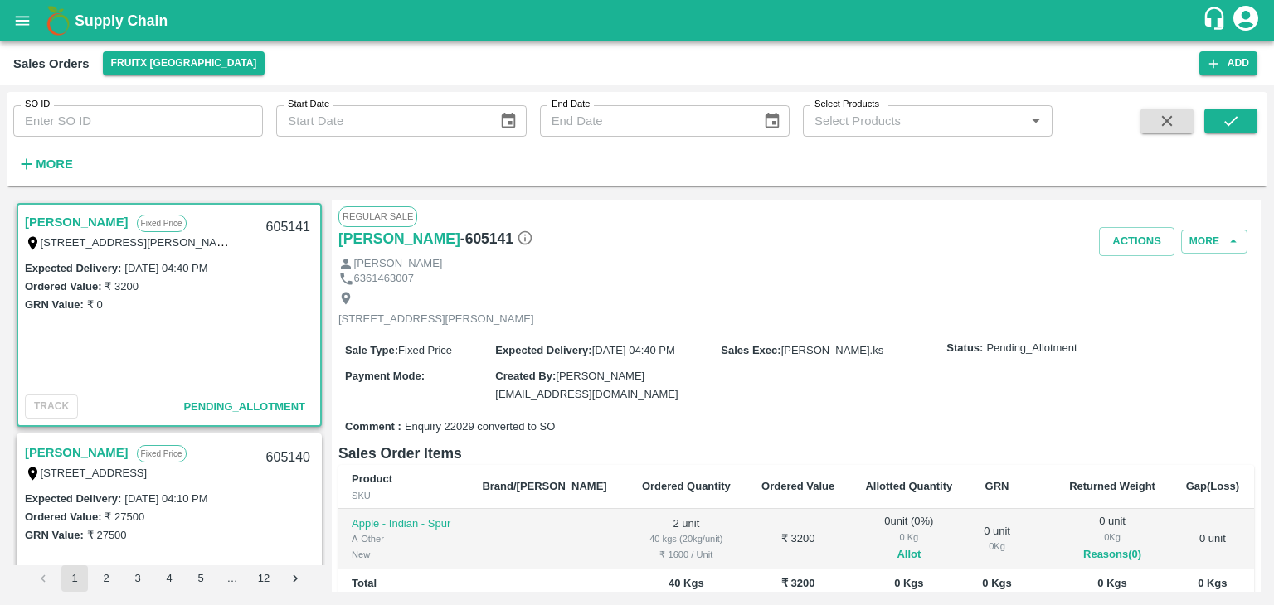  I want to click on b: Gap(Loss), so click(1212, 486).